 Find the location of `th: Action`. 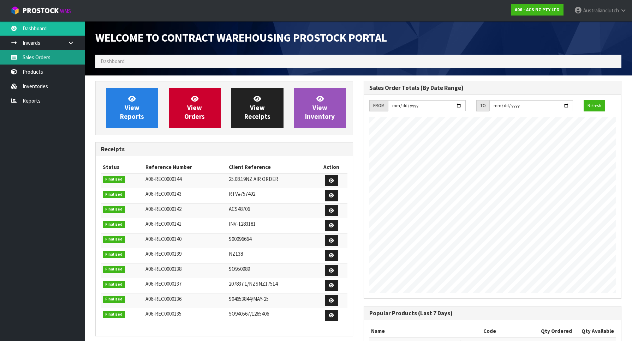

th: Action is located at coordinates (331, 167).